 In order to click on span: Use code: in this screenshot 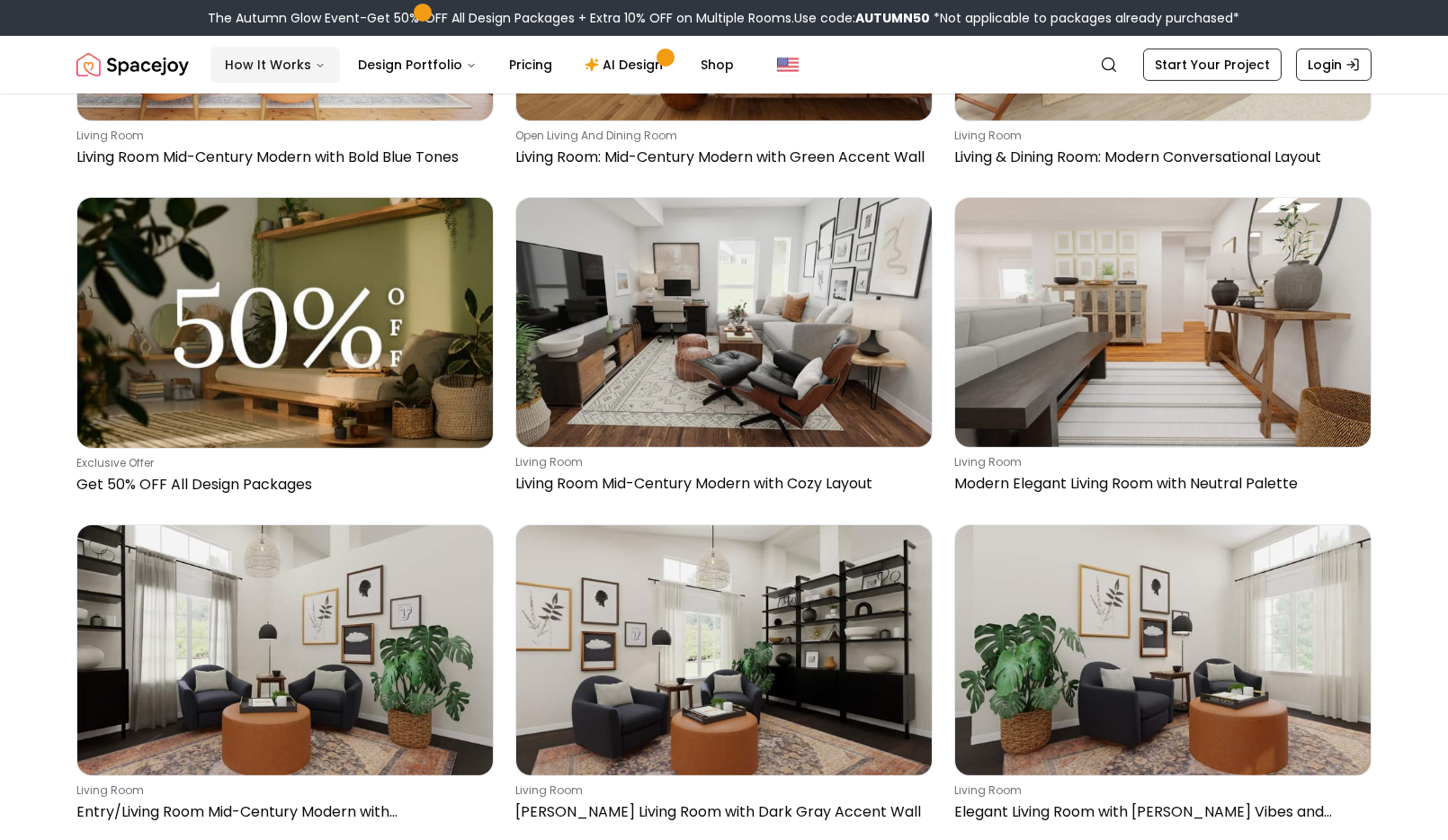, I will do `click(863, 18)`.